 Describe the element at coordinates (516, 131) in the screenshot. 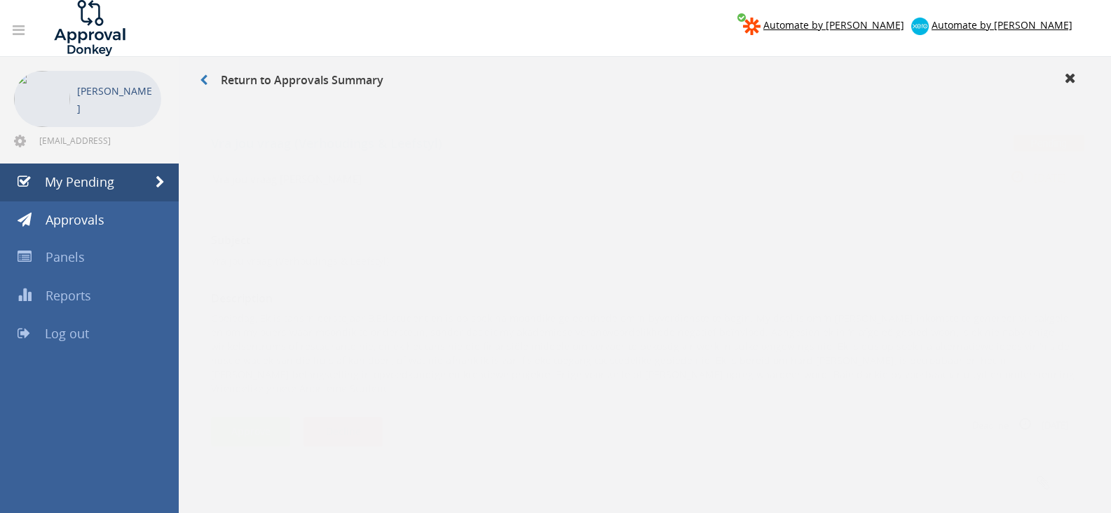

I see `h5: Vra jou vraag (Verhoudings & Leefstyl)` at that location.